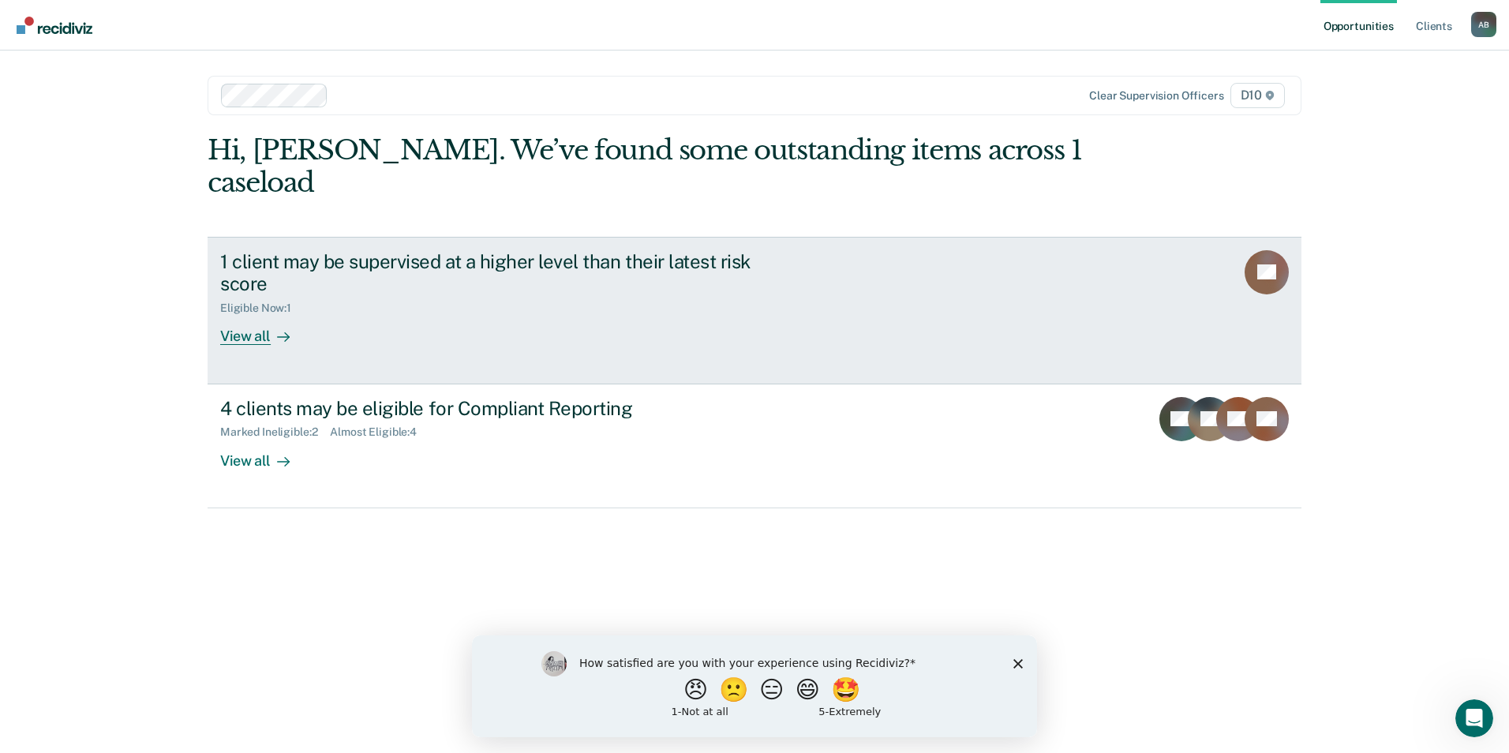 This screenshot has width=1509, height=753. What do you see at coordinates (1484, 24) in the screenshot?
I see `div: A B` at bounding box center [1484, 24].